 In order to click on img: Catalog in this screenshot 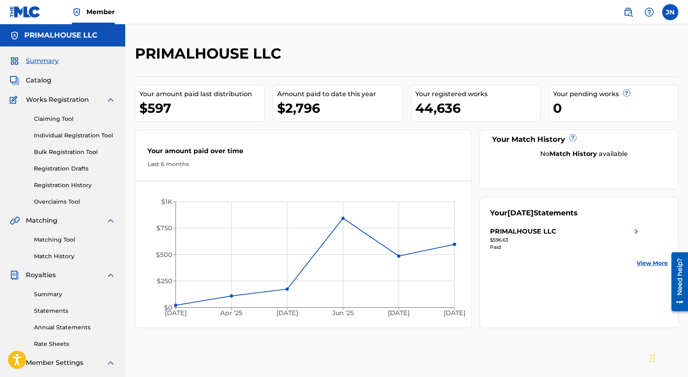, I will do `click(15, 80)`.